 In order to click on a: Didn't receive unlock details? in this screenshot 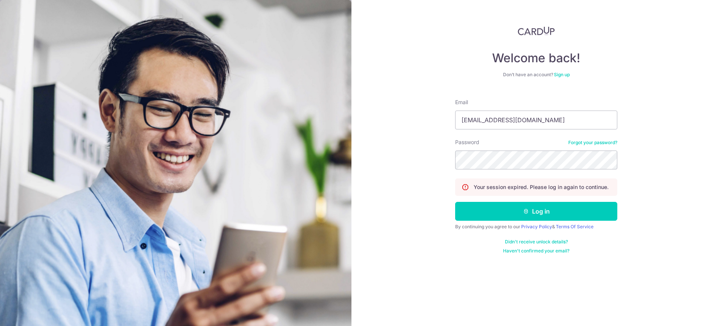, I will do `click(537, 242)`.